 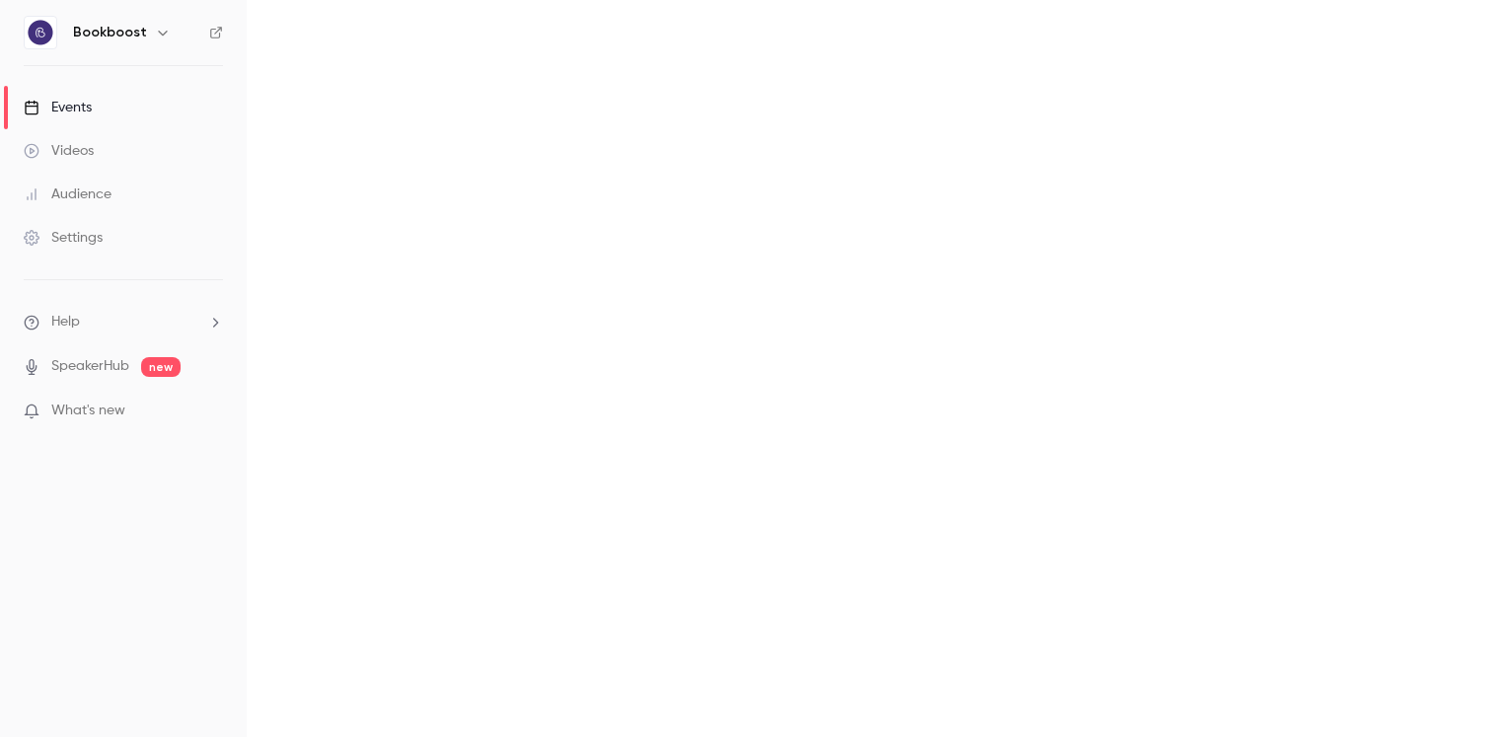 What do you see at coordinates (90, 366) in the screenshot?
I see `a: SpeakerHub` at bounding box center [90, 366].